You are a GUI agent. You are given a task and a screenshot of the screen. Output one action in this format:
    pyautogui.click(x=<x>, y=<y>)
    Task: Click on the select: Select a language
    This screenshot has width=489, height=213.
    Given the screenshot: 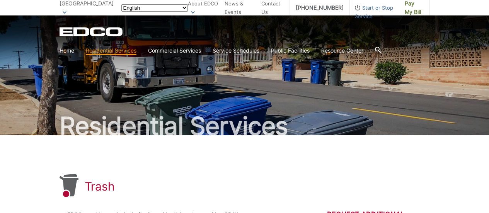 What is the action you would take?
    pyautogui.click(x=155, y=8)
    